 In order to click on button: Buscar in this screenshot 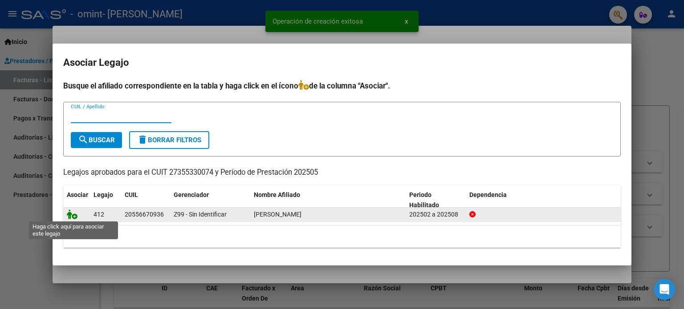, I will do `click(96, 140)`.